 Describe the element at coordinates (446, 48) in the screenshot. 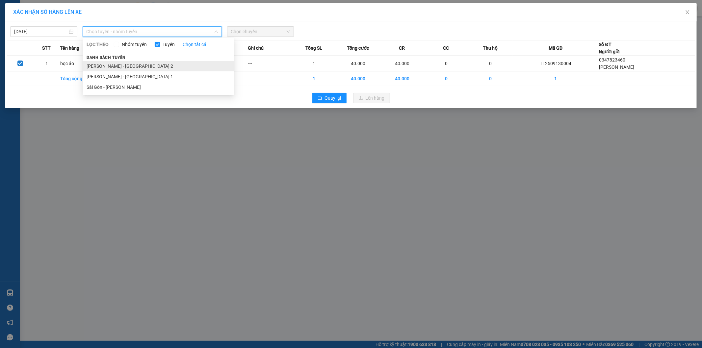

I see `span: CC` at that location.